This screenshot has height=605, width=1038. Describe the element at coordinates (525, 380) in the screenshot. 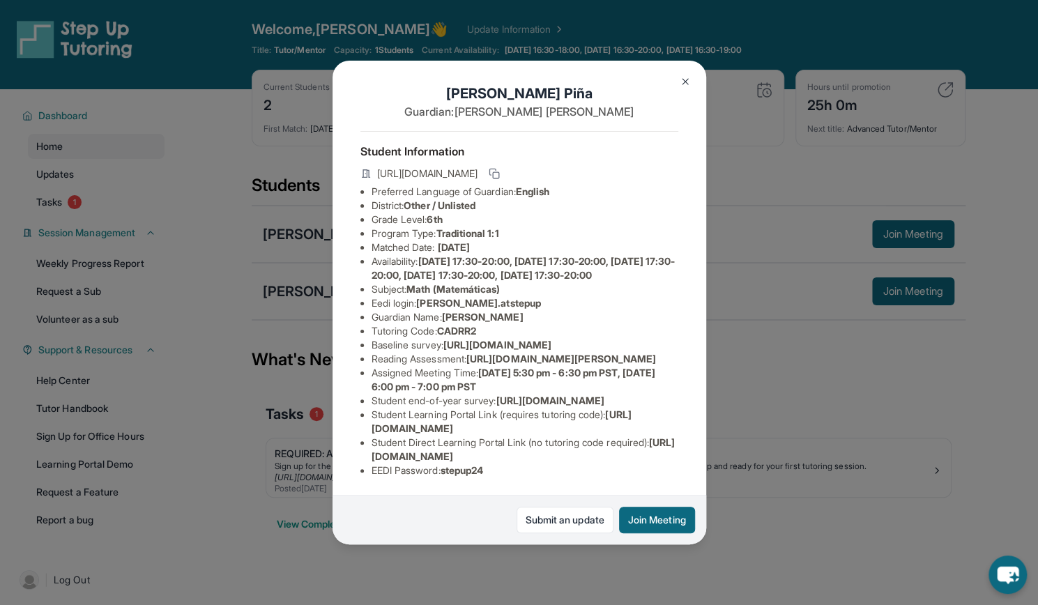

I see `li: Assigned Meeting Time :` at that location.